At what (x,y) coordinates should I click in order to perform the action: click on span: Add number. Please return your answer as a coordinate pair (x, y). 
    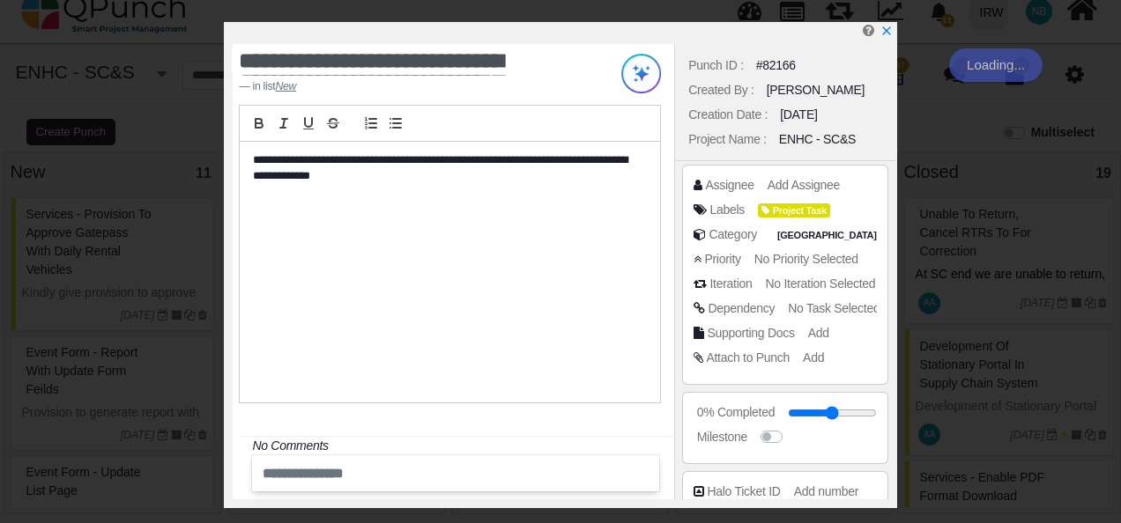
    Looking at the image, I should click on (826, 492).